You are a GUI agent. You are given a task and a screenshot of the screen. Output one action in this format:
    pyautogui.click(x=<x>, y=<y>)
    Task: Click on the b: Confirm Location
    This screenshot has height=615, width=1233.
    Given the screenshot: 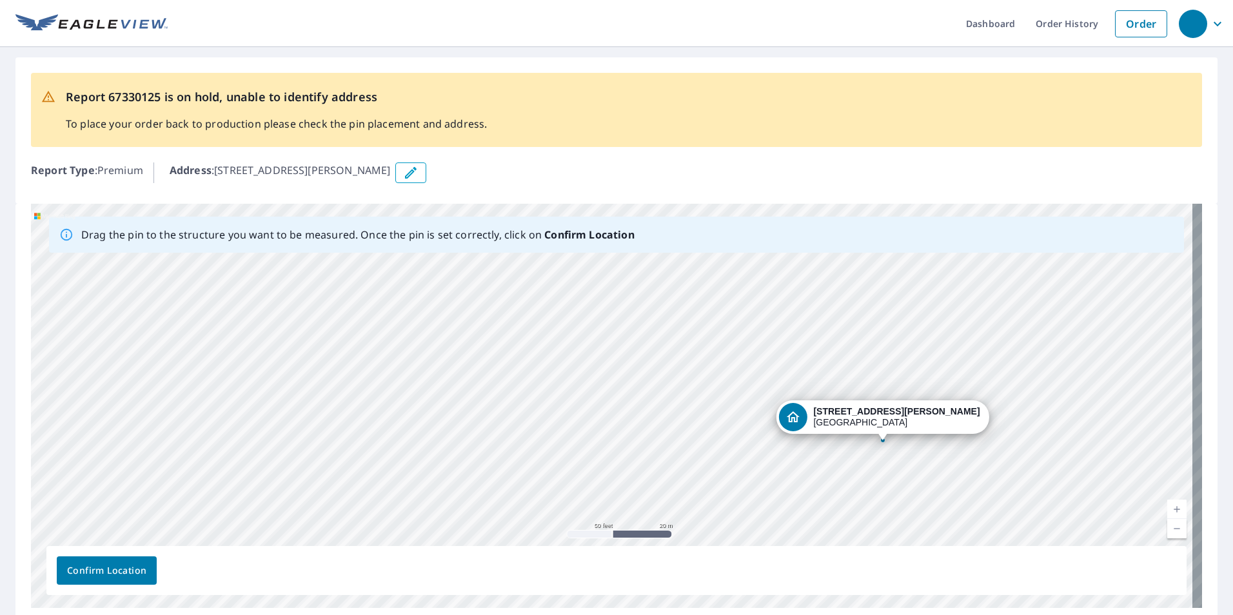 What is the action you would take?
    pyautogui.click(x=589, y=235)
    